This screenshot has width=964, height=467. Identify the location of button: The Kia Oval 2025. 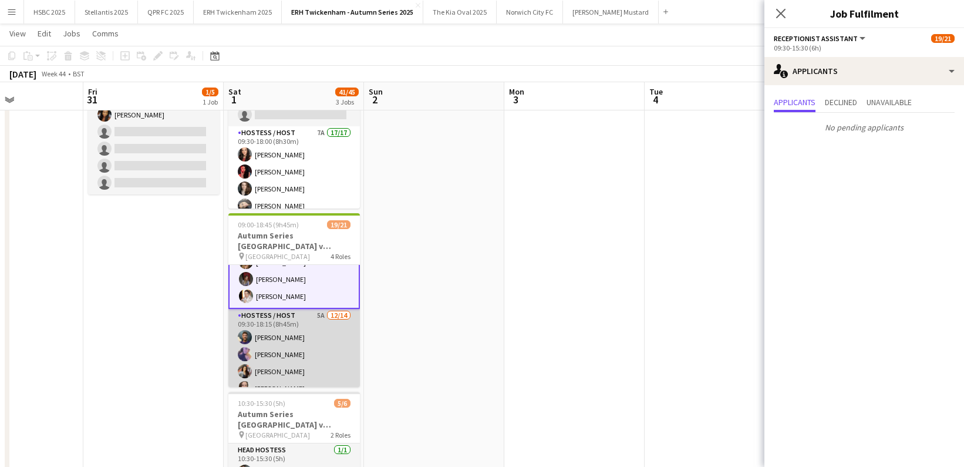
(460, 12).